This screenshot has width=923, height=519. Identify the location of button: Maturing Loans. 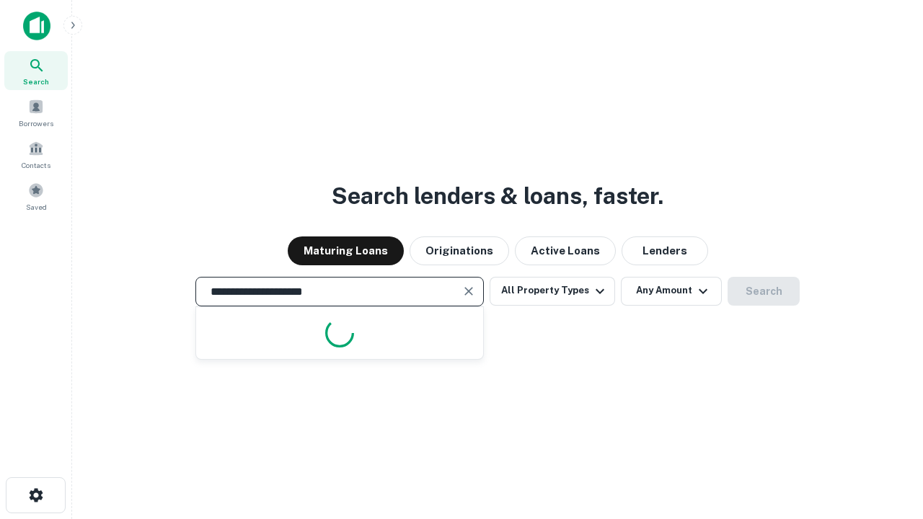
(346, 251).